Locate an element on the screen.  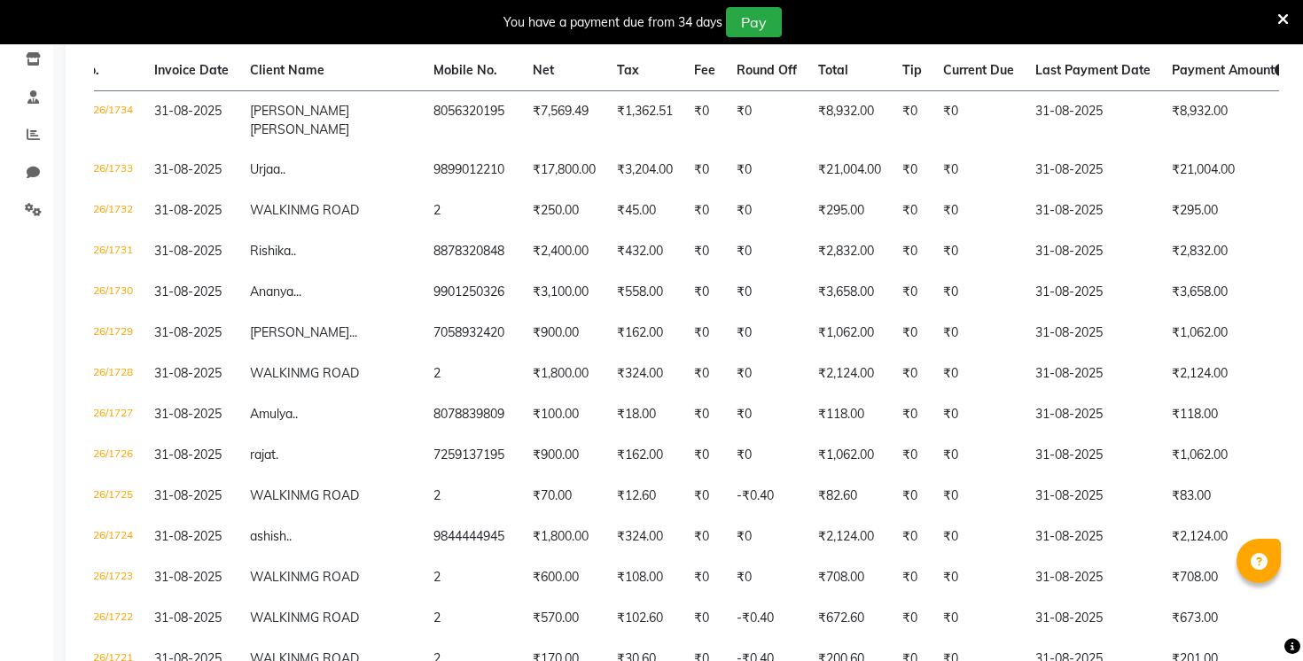
td: ₹82.60 is located at coordinates (849, 496).